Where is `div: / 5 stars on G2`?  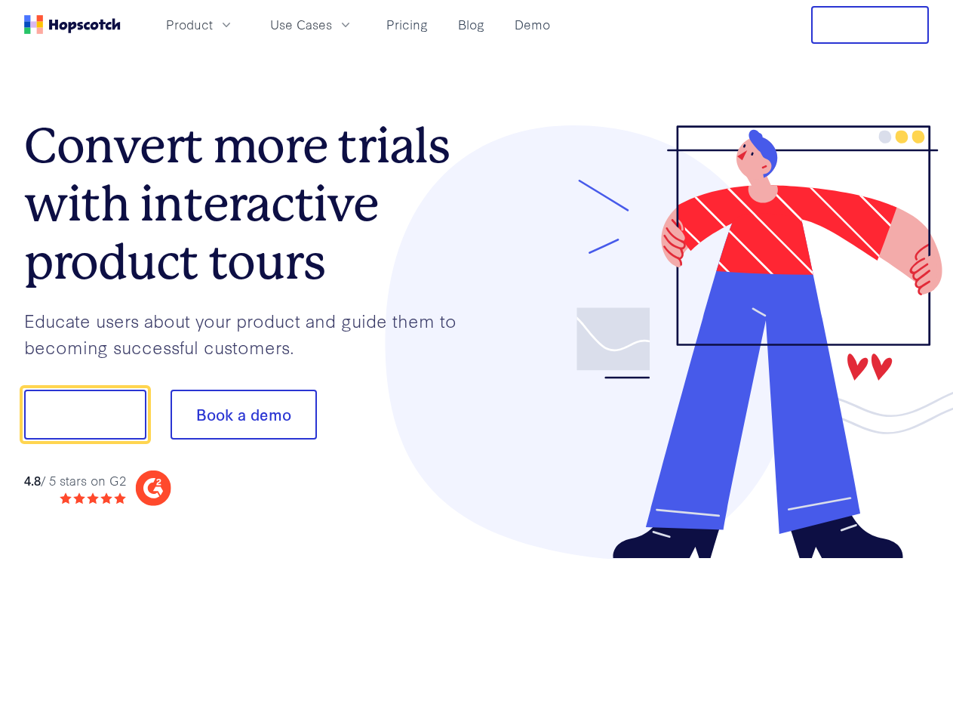
div: / 5 stars on G2 is located at coordinates (75, 480).